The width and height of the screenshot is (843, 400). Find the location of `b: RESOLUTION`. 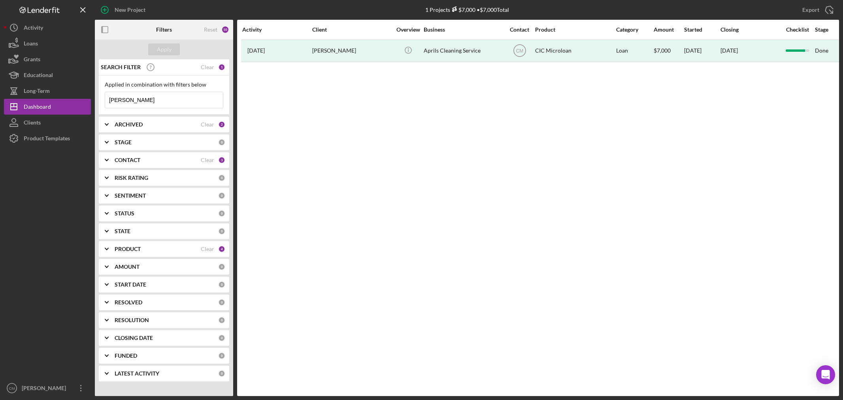

b: RESOLUTION is located at coordinates (132, 320).